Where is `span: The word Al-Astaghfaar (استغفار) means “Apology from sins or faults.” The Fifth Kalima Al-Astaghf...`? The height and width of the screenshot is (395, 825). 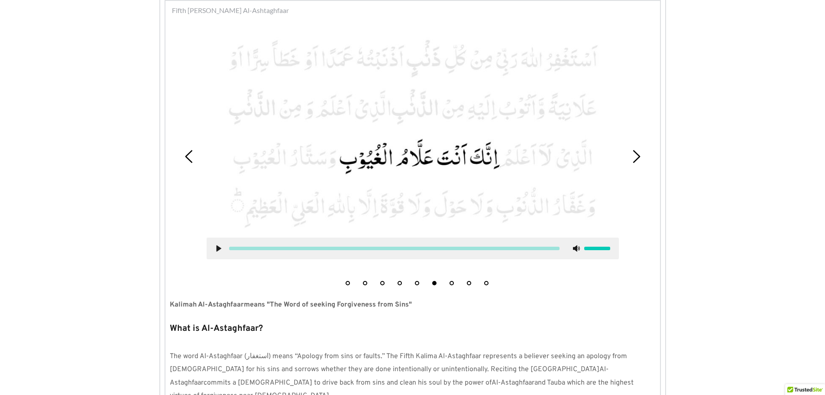 span: The word Al-Astaghfaar (استغفار) means “Apology from sins or faults.” The Fifth Kalima Al-Astaghf... is located at coordinates (399, 363).